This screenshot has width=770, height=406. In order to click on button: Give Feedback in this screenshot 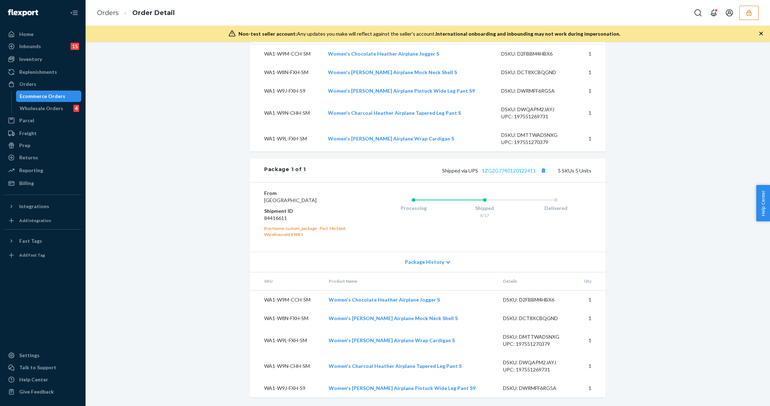, I will do `click(43, 392)`.